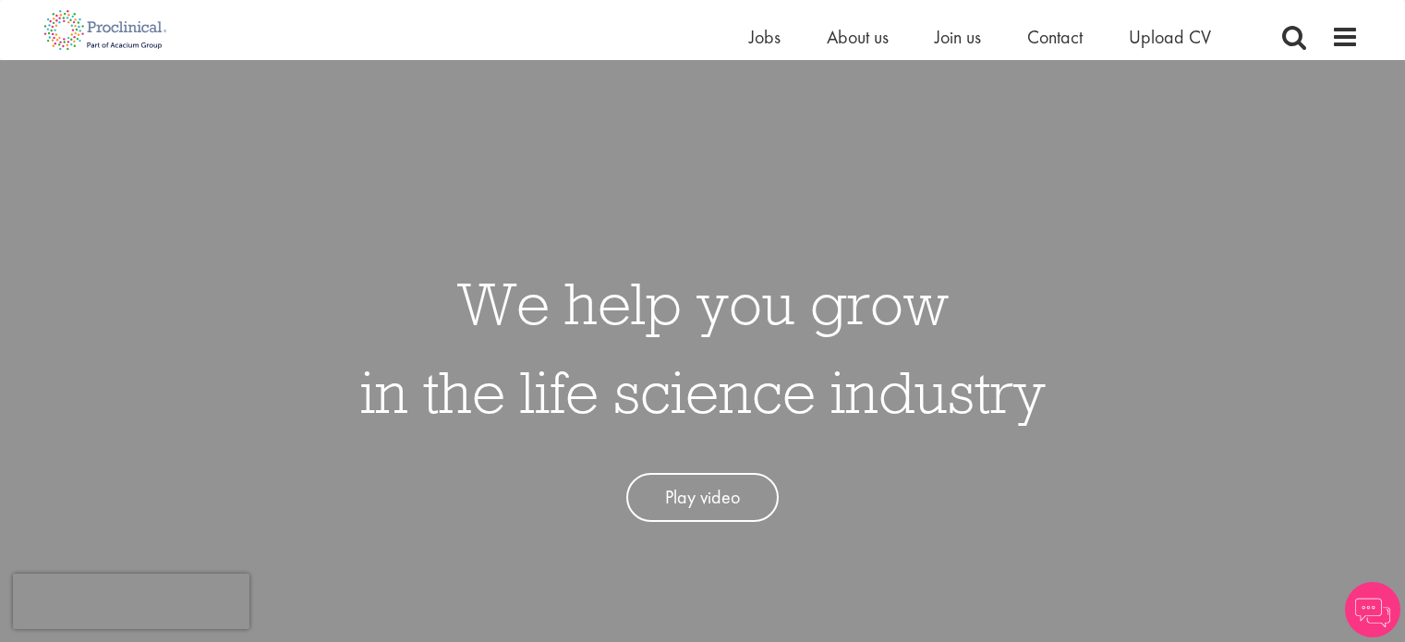  Describe the element at coordinates (1055, 37) in the screenshot. I see `span: Contact` at that location.